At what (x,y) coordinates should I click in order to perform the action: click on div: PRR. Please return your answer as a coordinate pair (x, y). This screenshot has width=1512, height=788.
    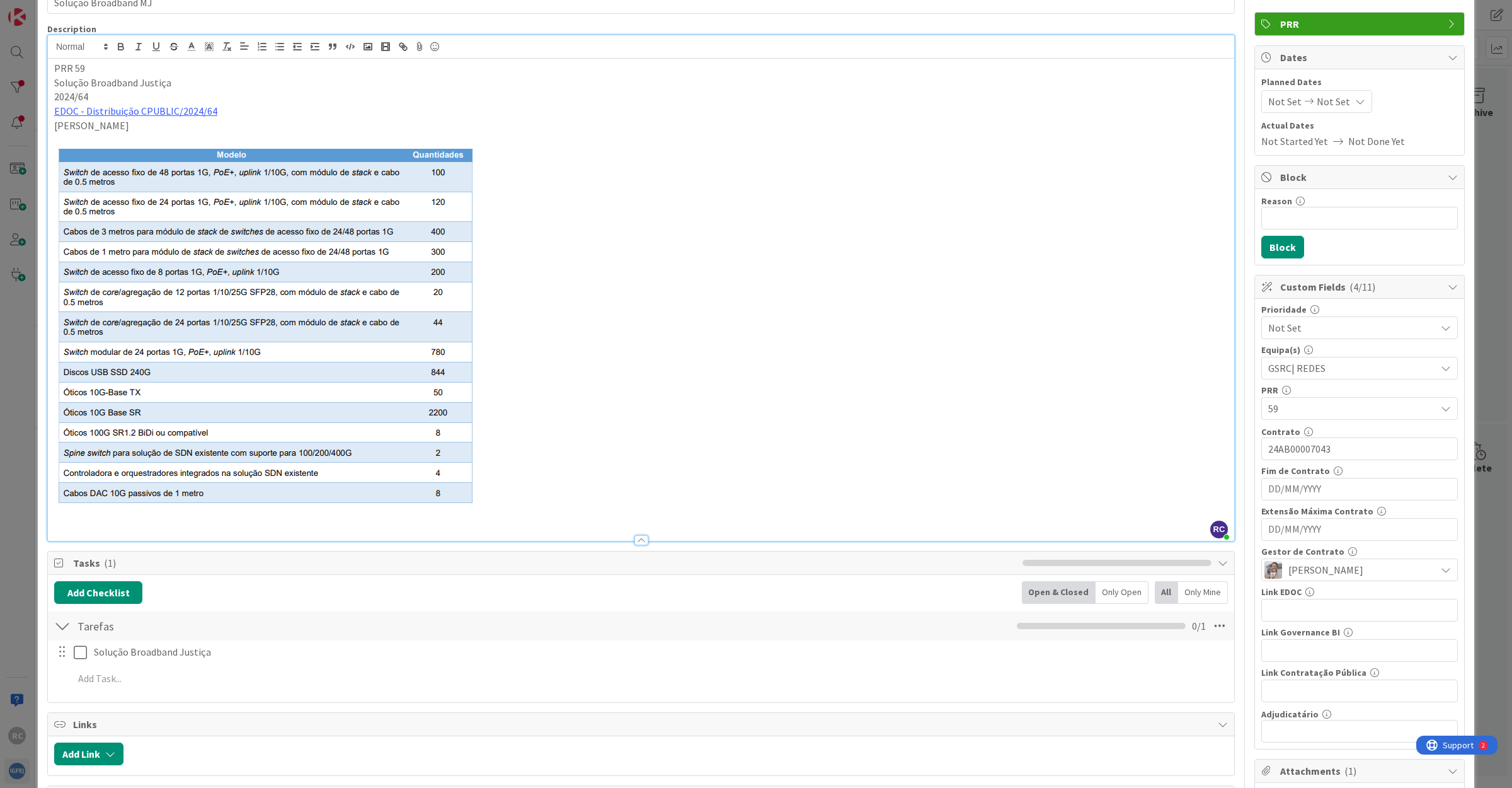
    Looking at the image, I should click on (1360, 390).